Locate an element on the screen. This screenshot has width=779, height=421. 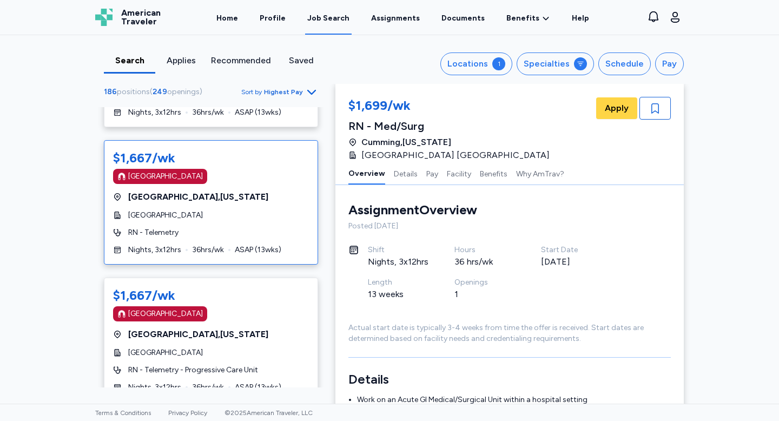
span: RN - Telemetry is located at coordinates (153, 233).